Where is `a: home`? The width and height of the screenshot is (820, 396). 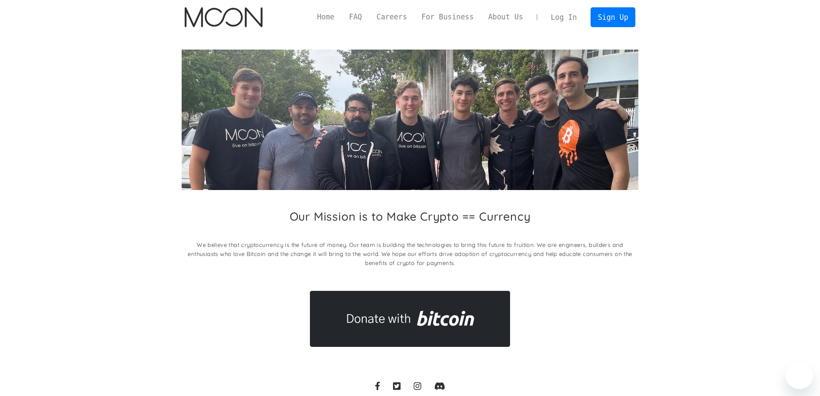 a: home is located at coordinates (223, 17).